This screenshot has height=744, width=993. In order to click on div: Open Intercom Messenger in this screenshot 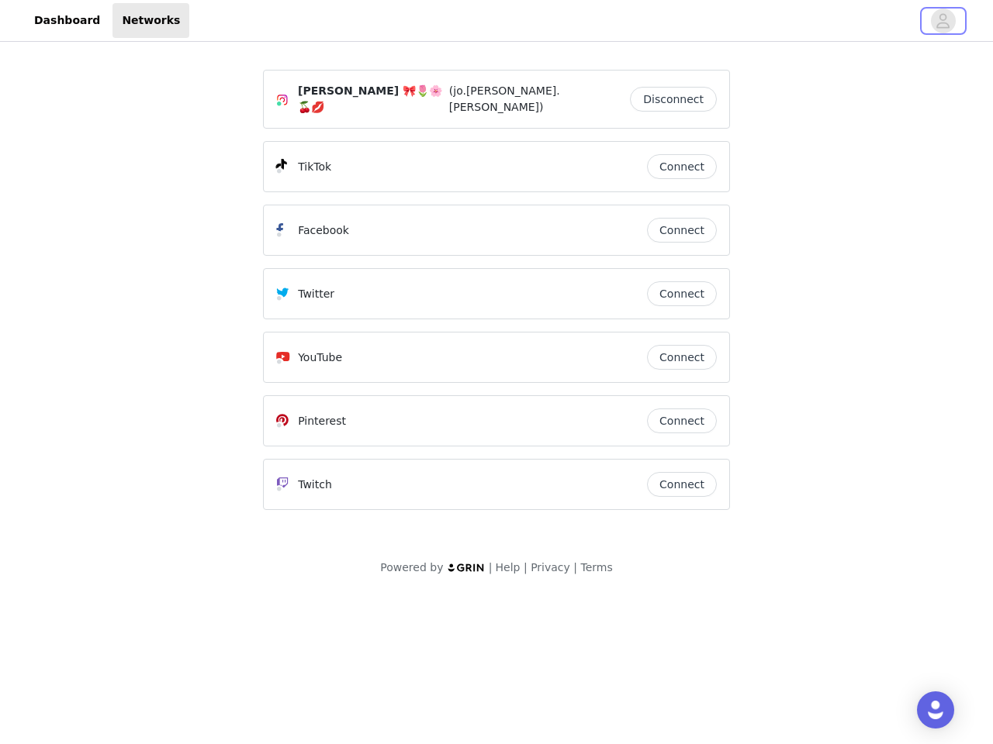, I will do `click(935, 710)`.